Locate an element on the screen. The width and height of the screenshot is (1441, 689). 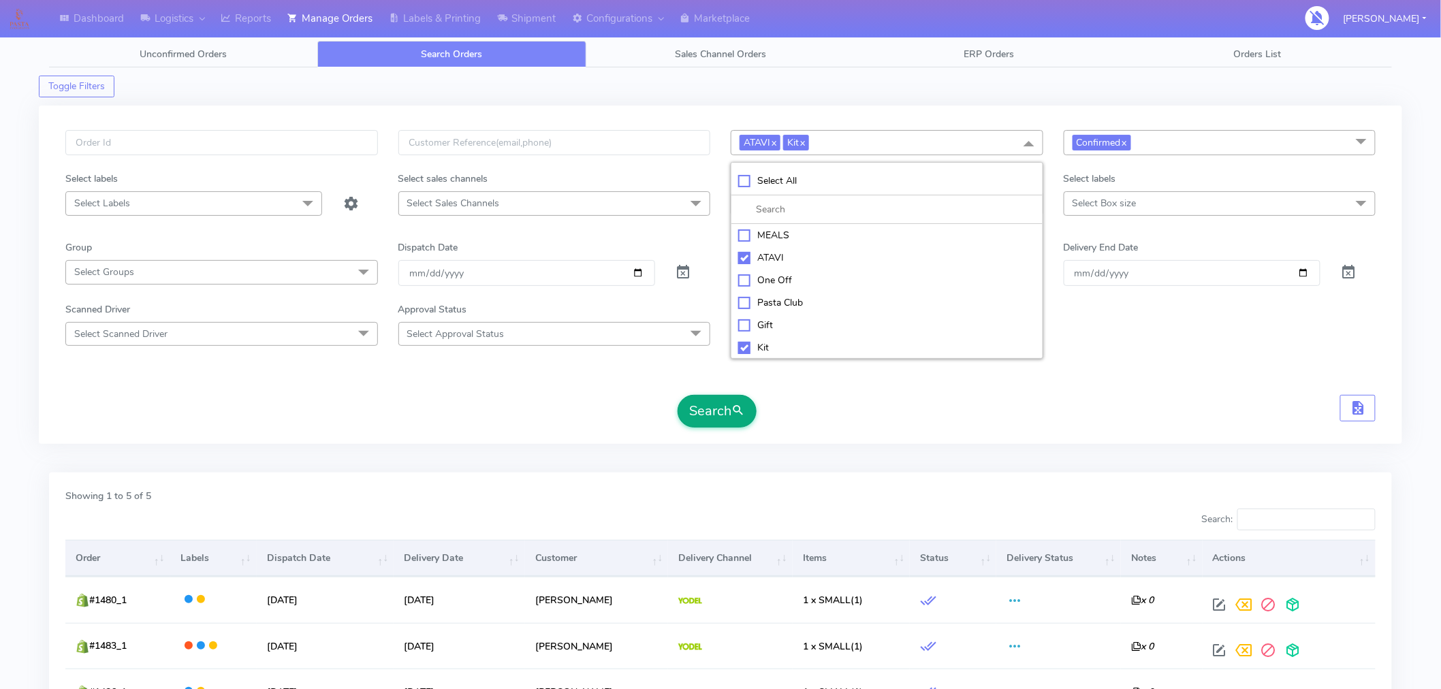
span: Select Labels is located at coordinates (102, 203).